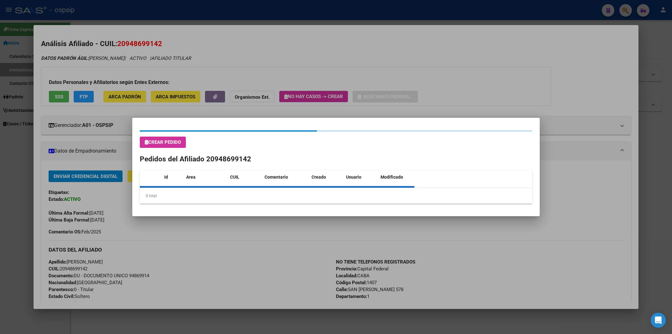  What do you see at coordinates (319, 177) in the screenshot?
I see `span: Creado` at bounding box center [319, 177].